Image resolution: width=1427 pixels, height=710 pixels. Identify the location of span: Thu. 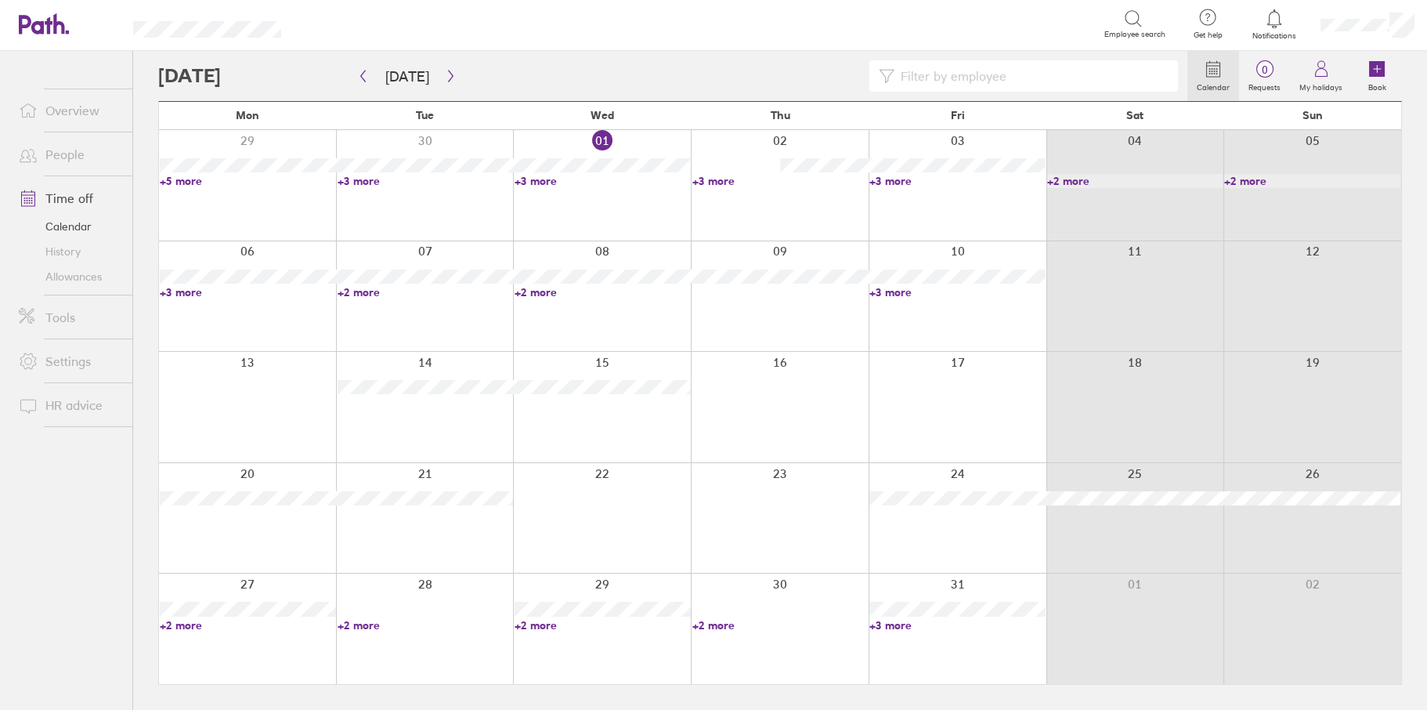
(780, 115).